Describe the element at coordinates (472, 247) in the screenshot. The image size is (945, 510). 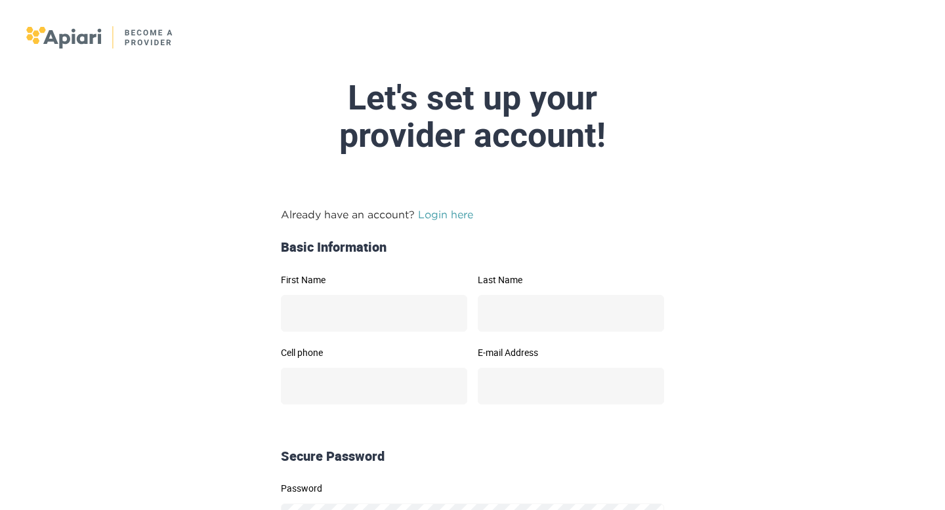
I see `div: Basic Information` at that location.